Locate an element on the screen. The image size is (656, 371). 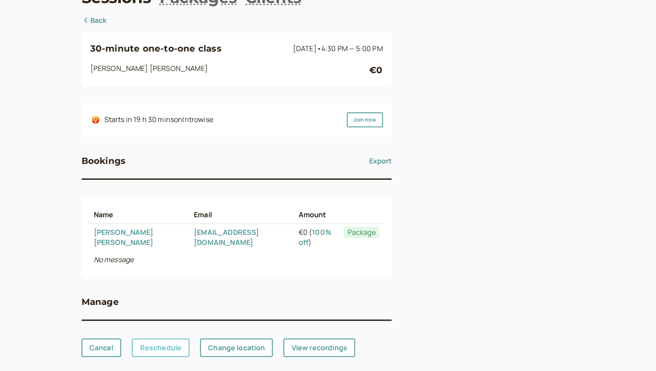
span: 4:30 PM — 5:00 PM is located at coordinates (352, 48).